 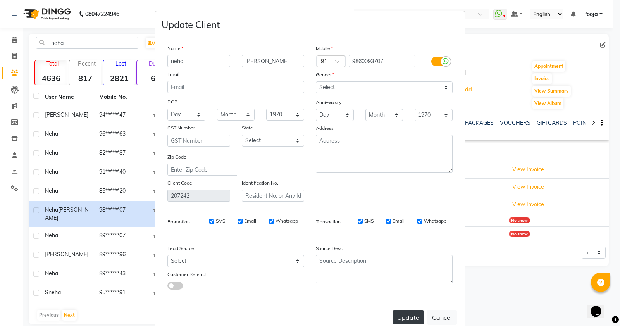 I want to click on input: GST Number, so click(x=199, y=140).